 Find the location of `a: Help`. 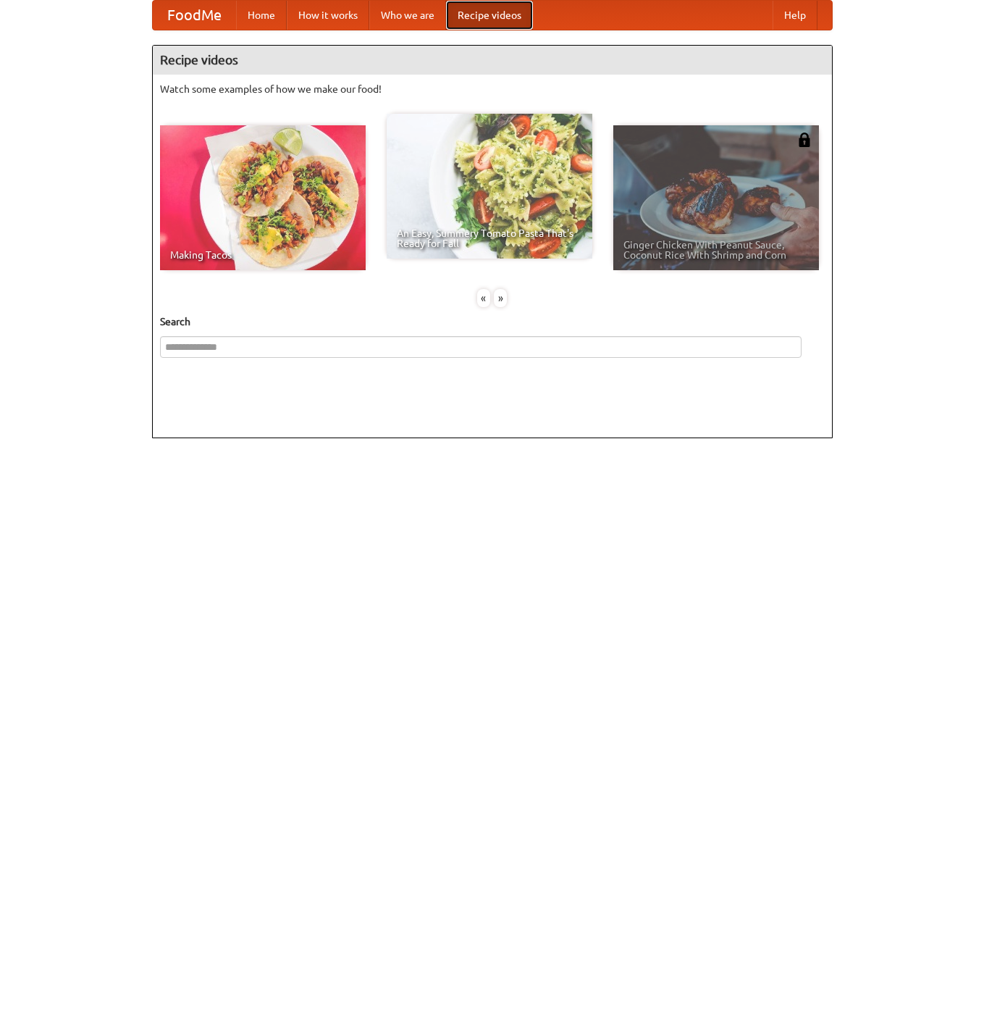

a: Help is located at coordinates (795, 15).